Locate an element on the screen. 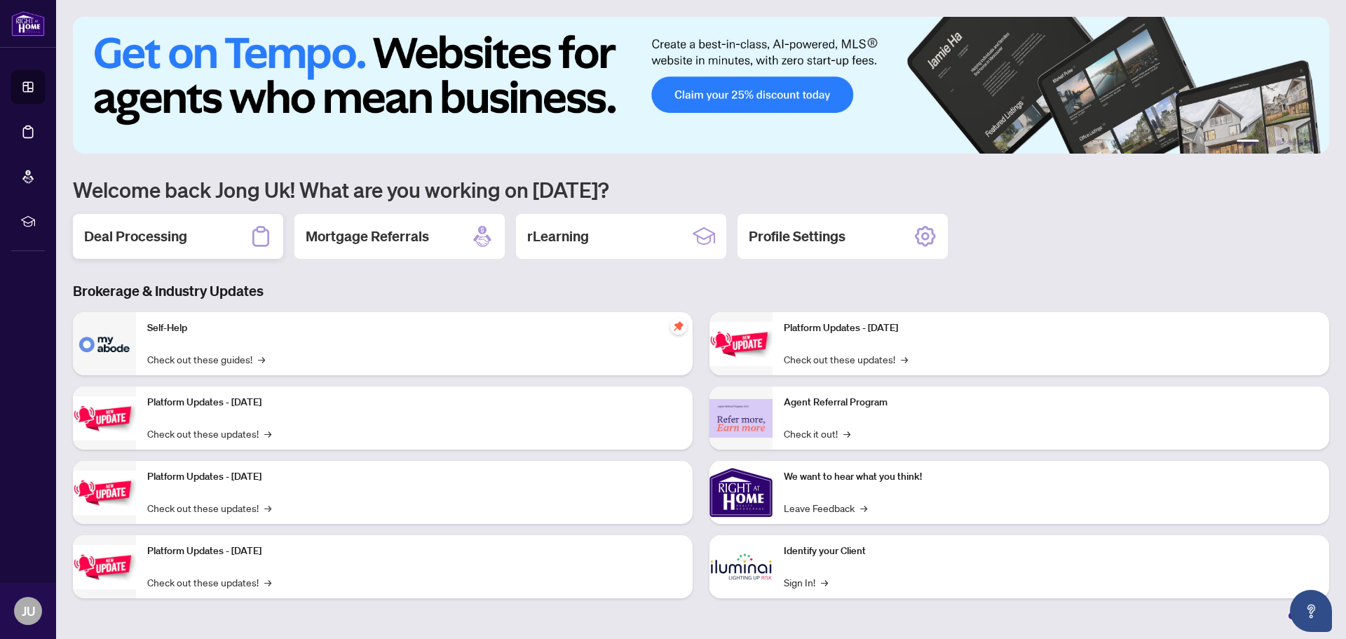 This screenshot has width=1346, height=639. p: Self-Help is located at coordinates (414, 328).